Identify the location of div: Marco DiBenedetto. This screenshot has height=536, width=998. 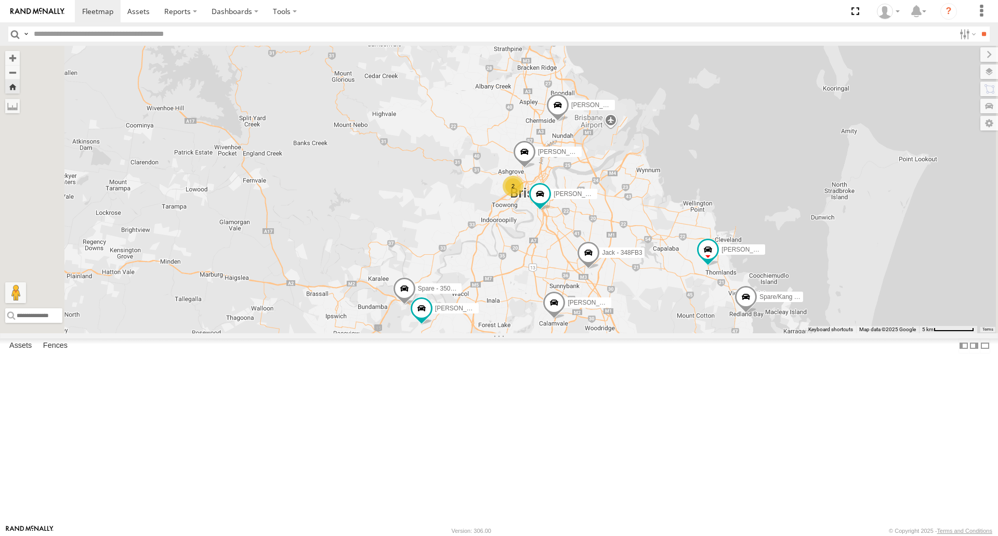
(889, 11).